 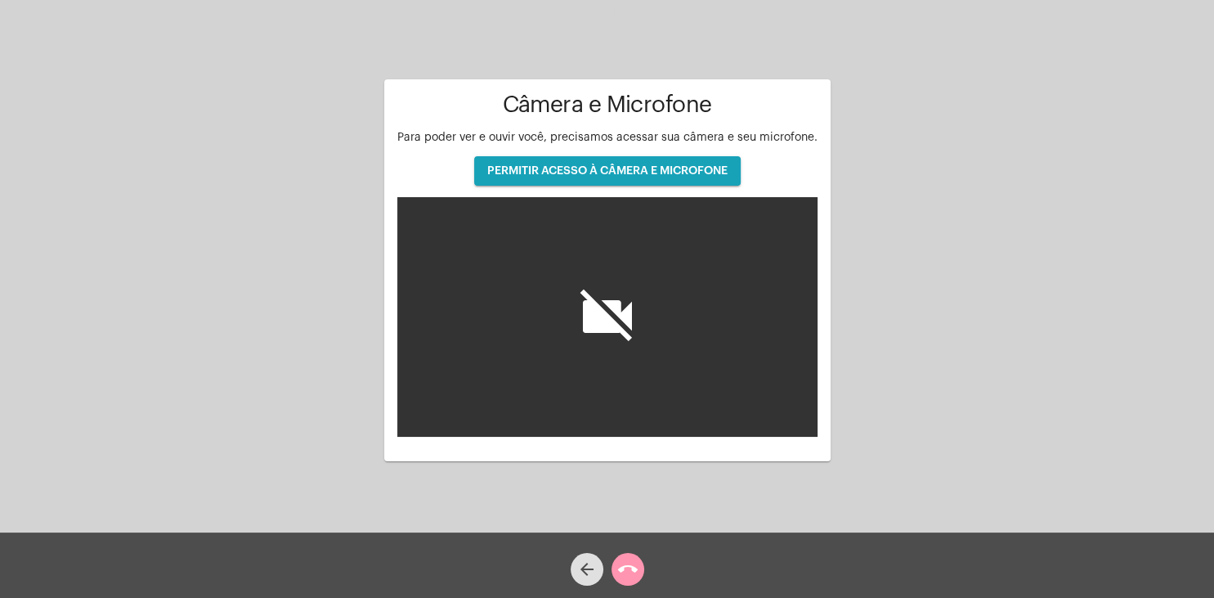 I want to click on i: videocam_off, so click(x=607, y=316).